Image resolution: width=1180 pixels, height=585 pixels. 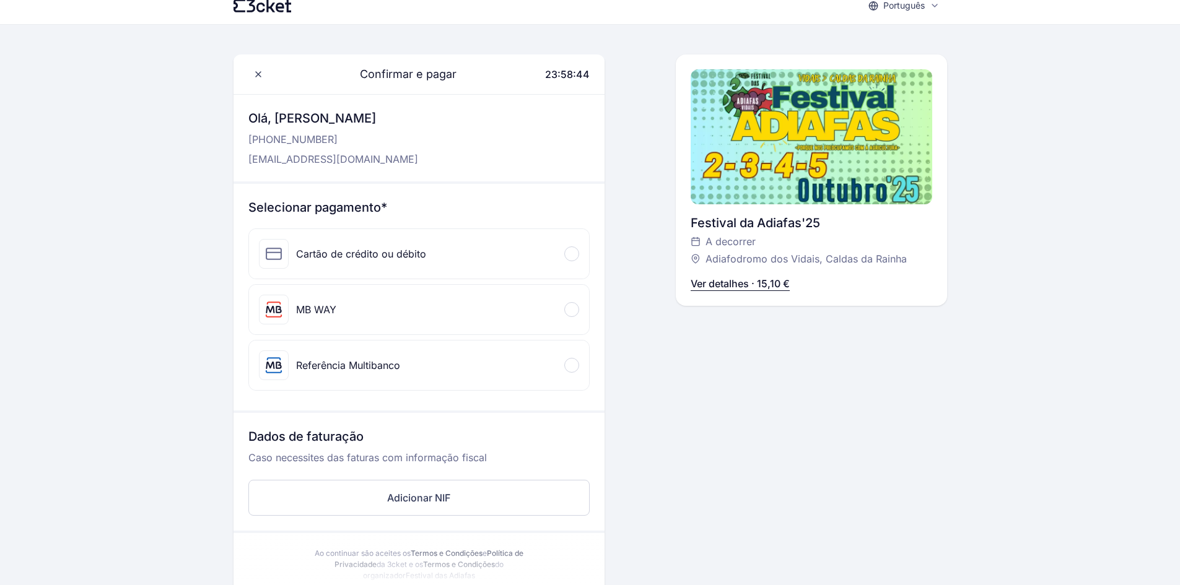 What do you see at coordinates (812, 223) in the screenshot?
I see `div: Festival da Adiafas'25` at bounding box center [812, 223].